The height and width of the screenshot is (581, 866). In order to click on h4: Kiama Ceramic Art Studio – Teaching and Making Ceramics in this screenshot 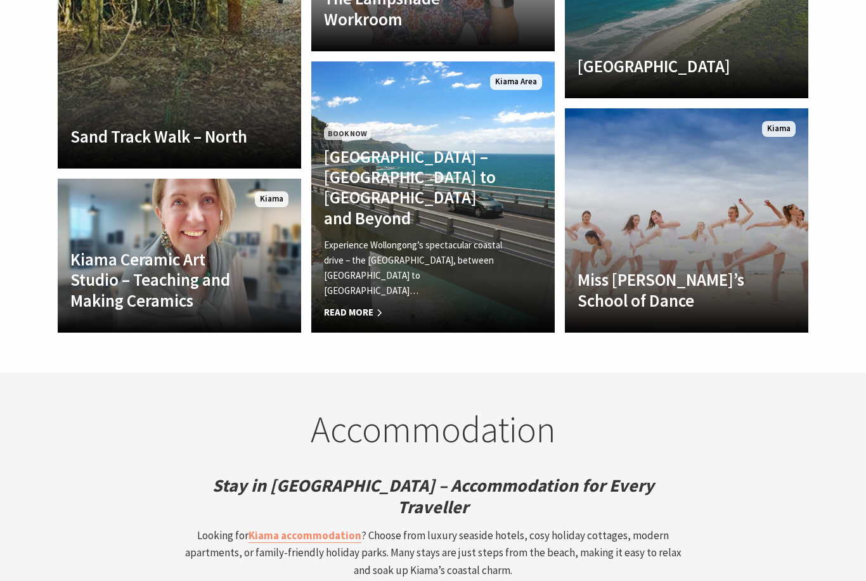, I will do `click(161, 279)`.